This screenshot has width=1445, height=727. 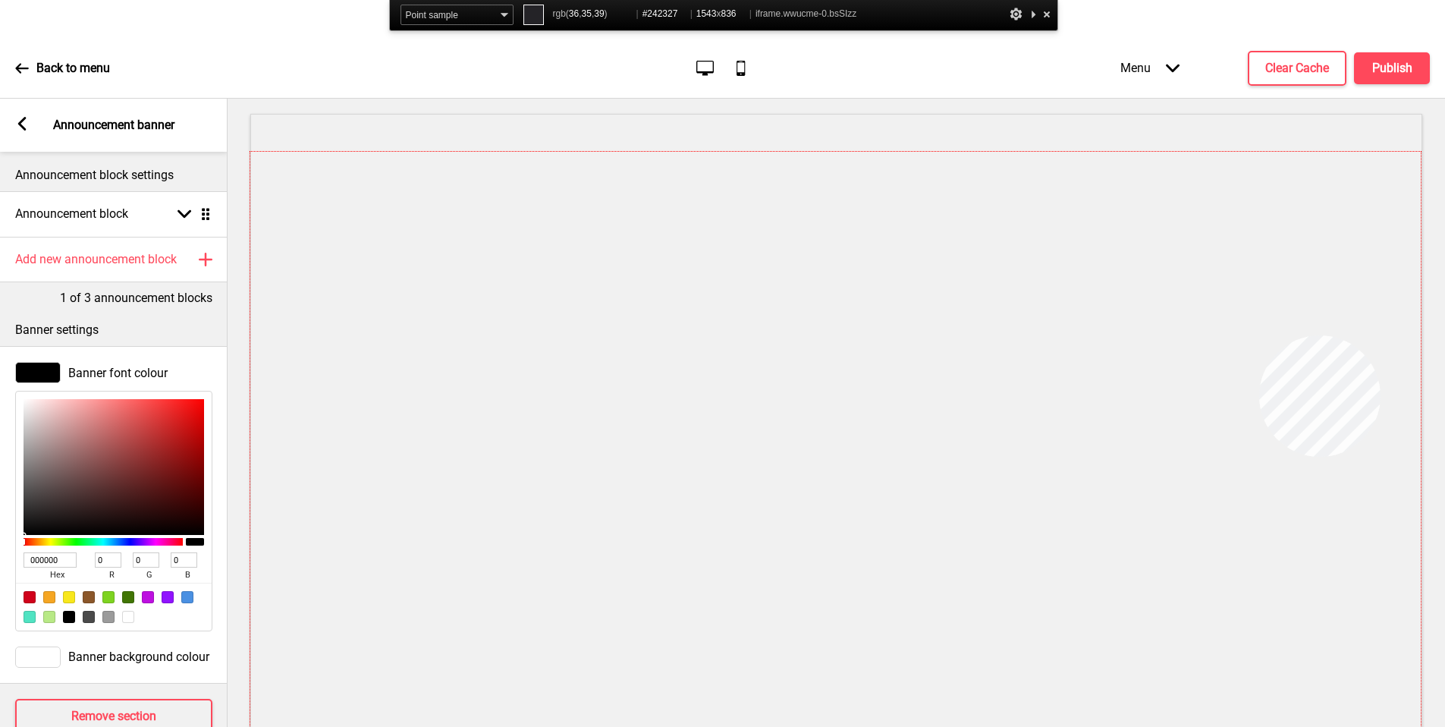 I want to click on span: g, so click(x=149, y=575).